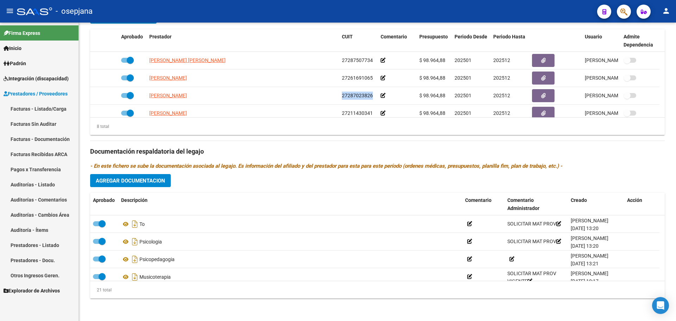 Image resolution: width=676 pixels, height=321 pixels. Describe the element at coordinates (358, 60) in the screenshot. I see `span: 27287507734` at that location.